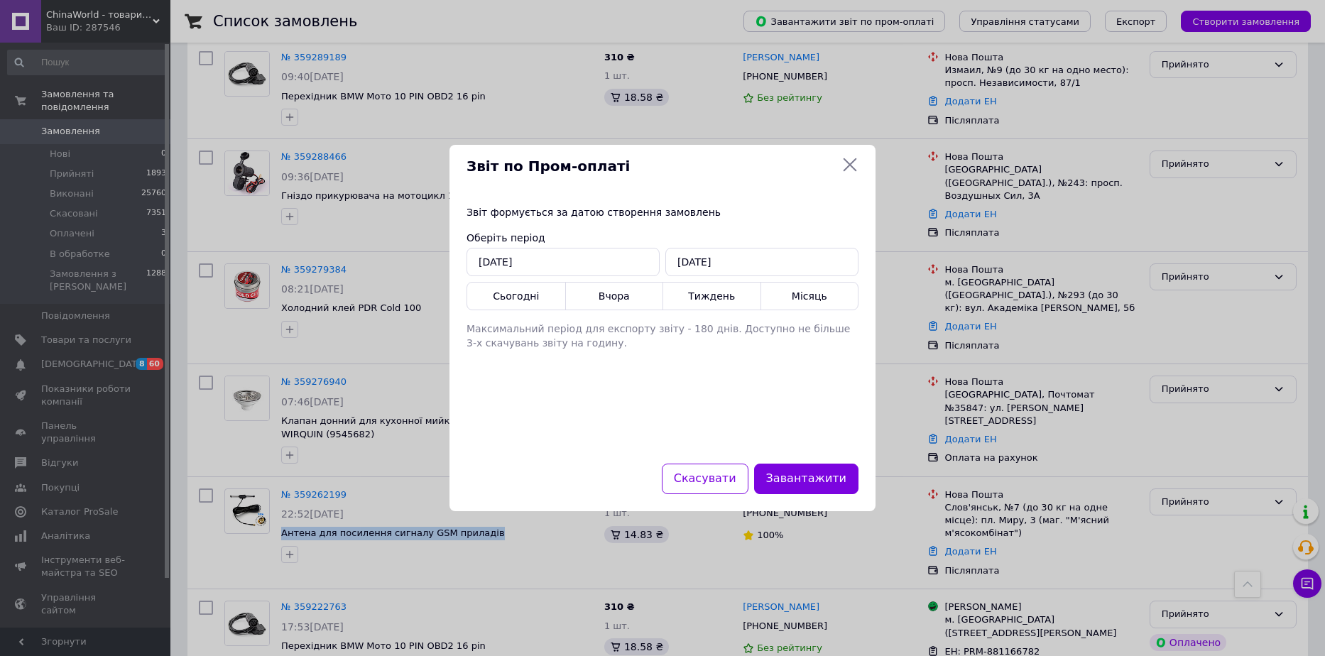  Describe the element at coordinates (663, 212) in the screenshot. I see `div: Звіт формується за датою створення замовлень` at that location.